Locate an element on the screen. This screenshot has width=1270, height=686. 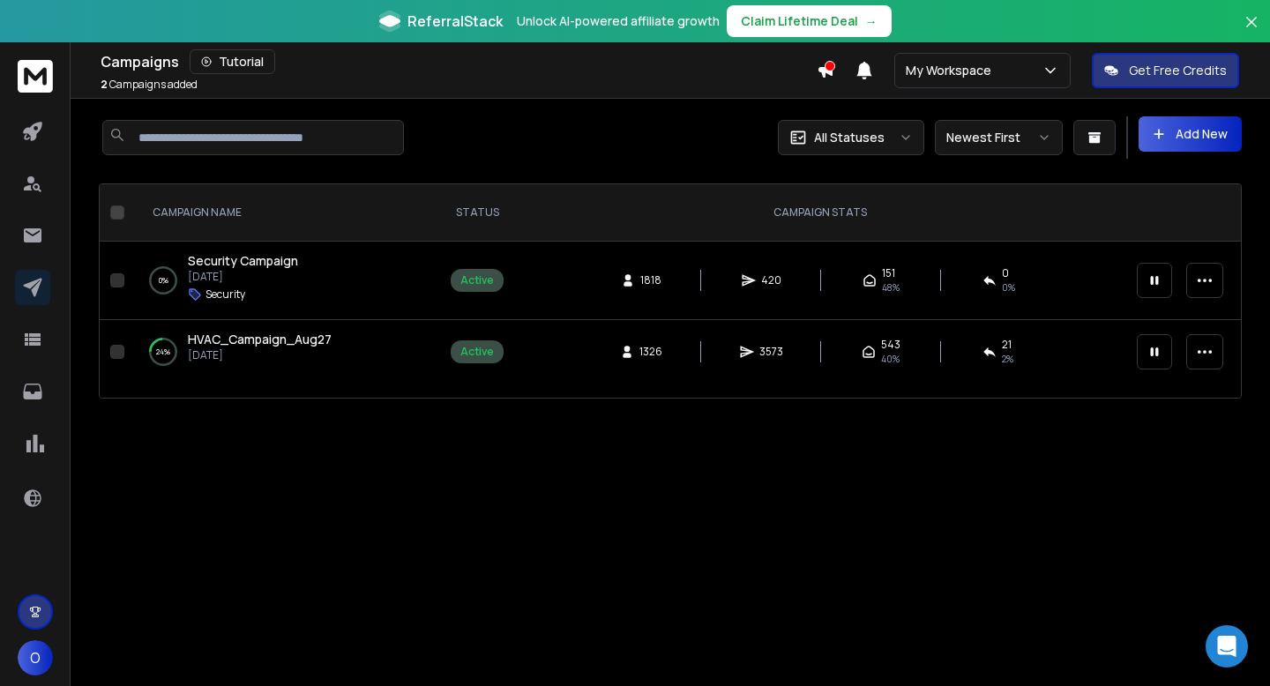
span: 40 % is located at coordinates (890, 359).